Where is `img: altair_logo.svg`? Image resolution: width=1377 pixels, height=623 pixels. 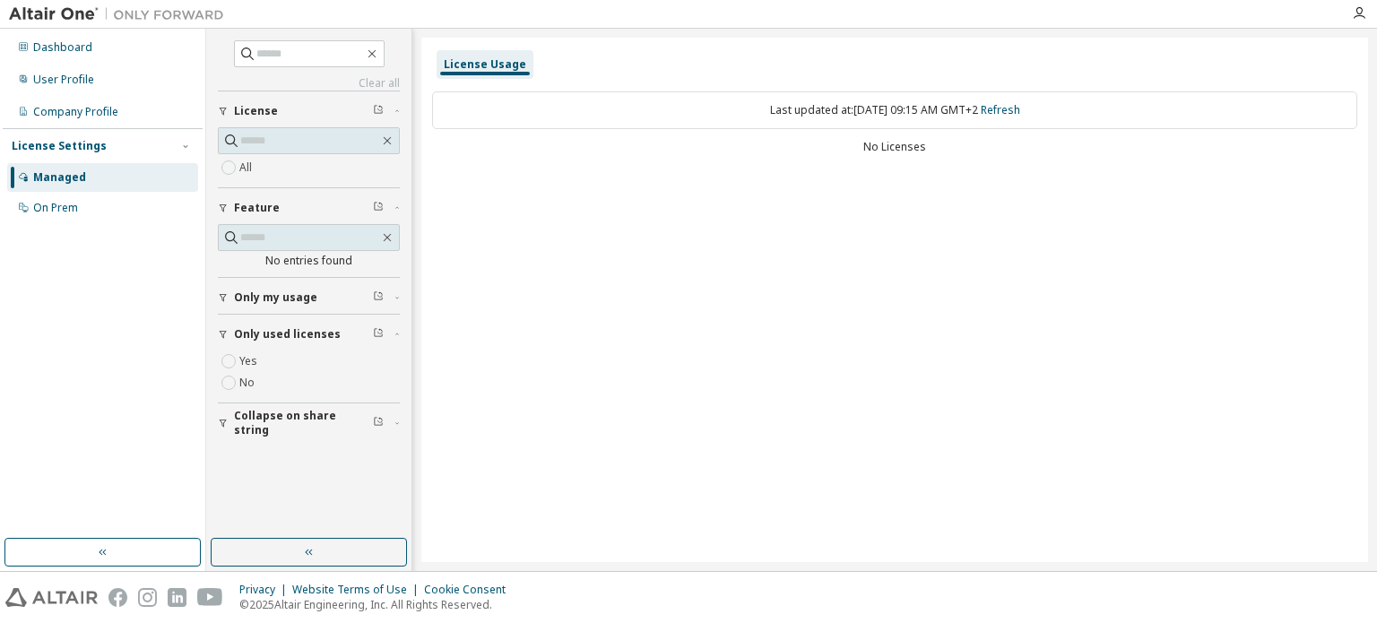
img: altair_logo.svg is located at coordinates (51, 597).